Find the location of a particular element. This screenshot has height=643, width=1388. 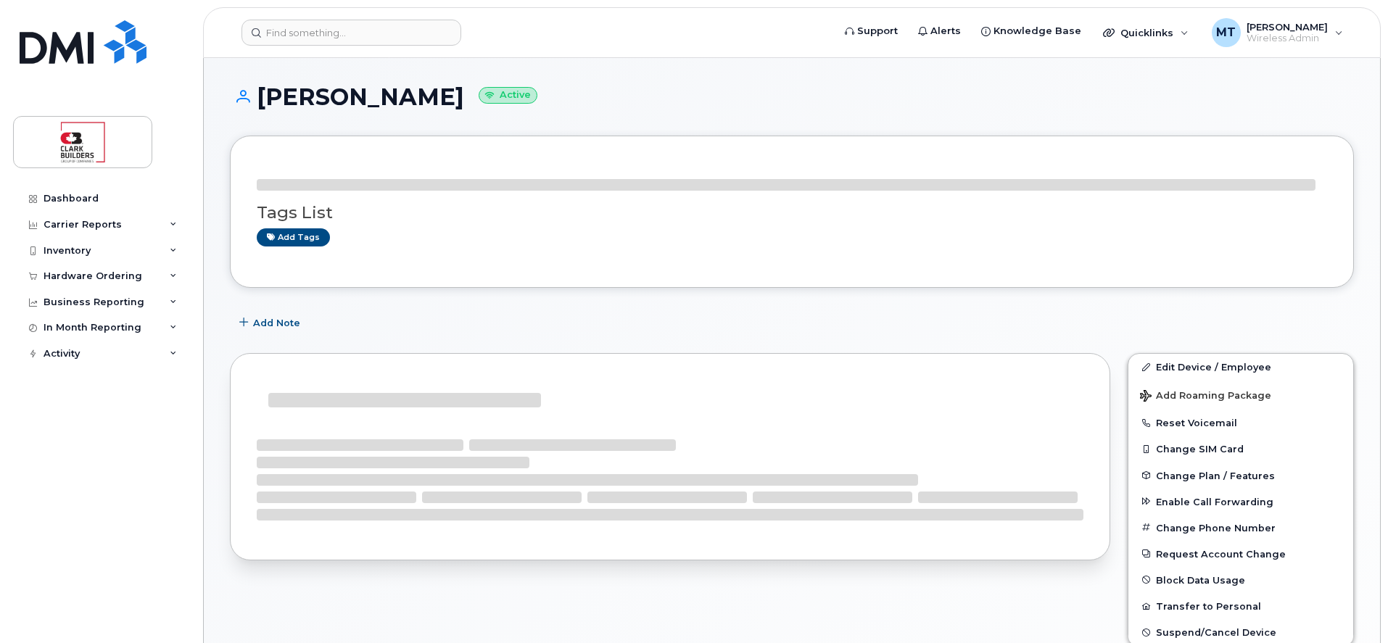

span: Change Plan / Features is located at coordinates (1215, 475).